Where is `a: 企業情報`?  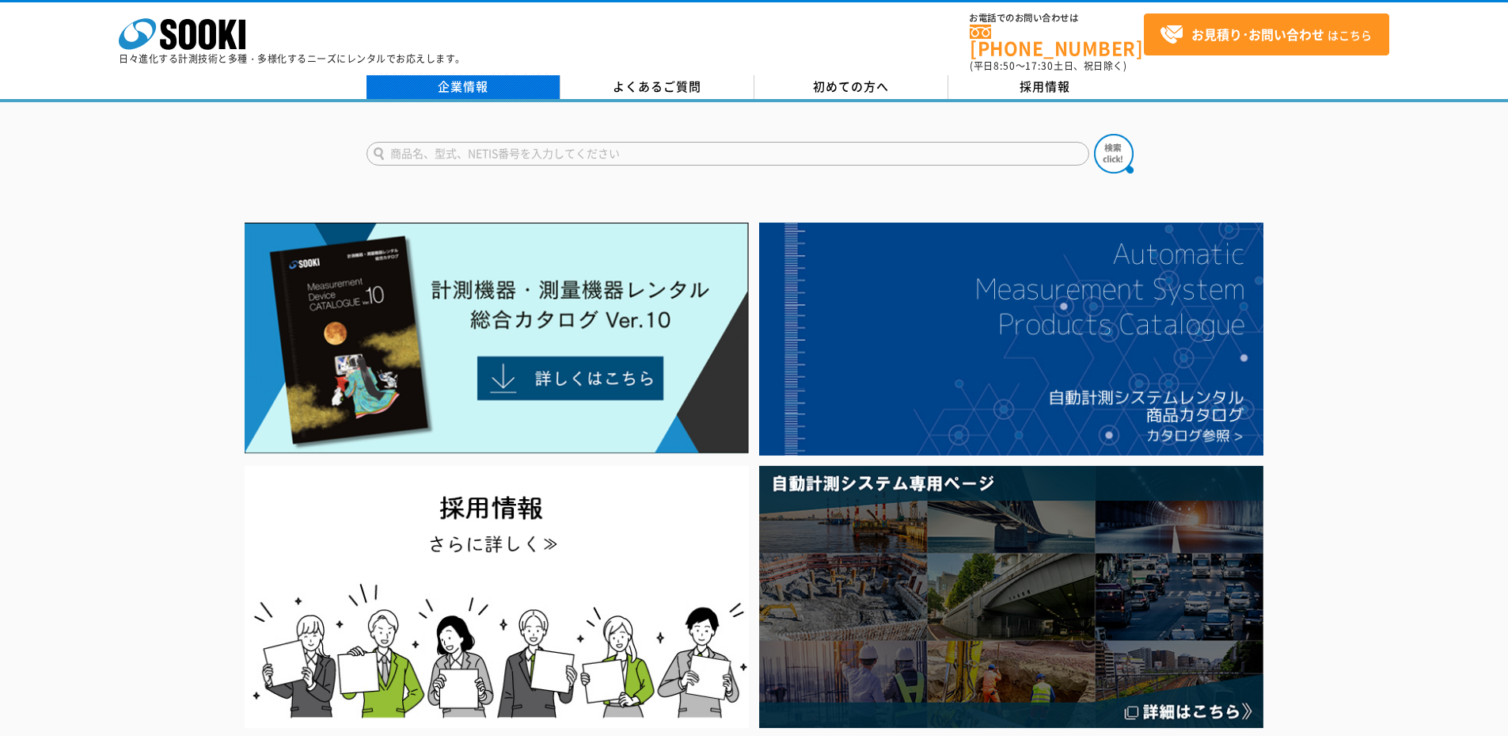
a: 企業情報 is located at coordinates (463, 87).